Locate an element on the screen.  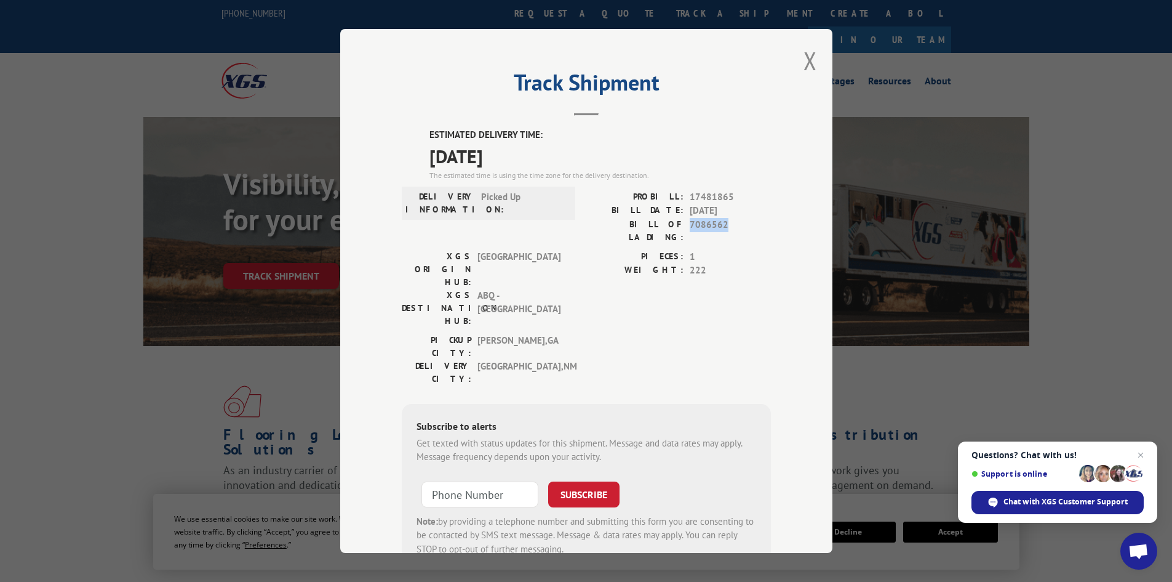
label: DELIVERY CITY: is located at coordinates (436, 372).